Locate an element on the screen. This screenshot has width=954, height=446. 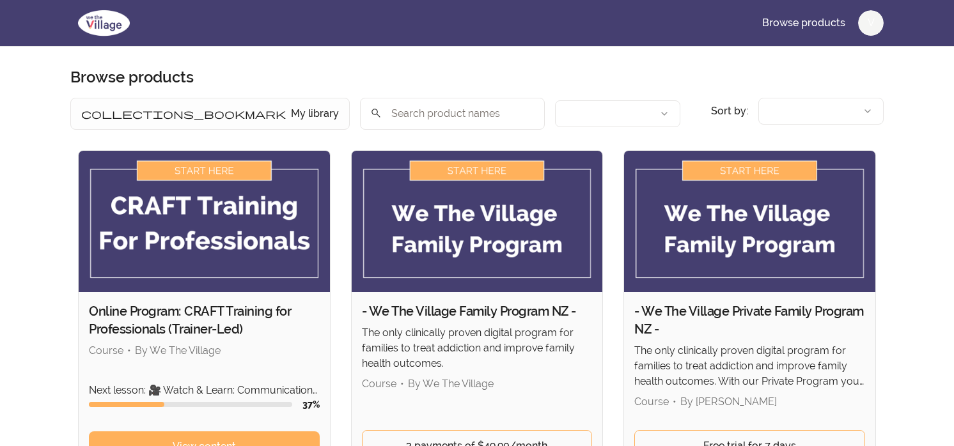
a: Browse products is located at coordinates (804, 23).